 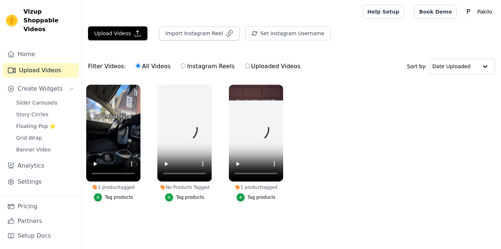 What do you see at coordinates (183, 66) in the screenshot?
I see `input: Instagram Reels` at bounding box center [183, 66].